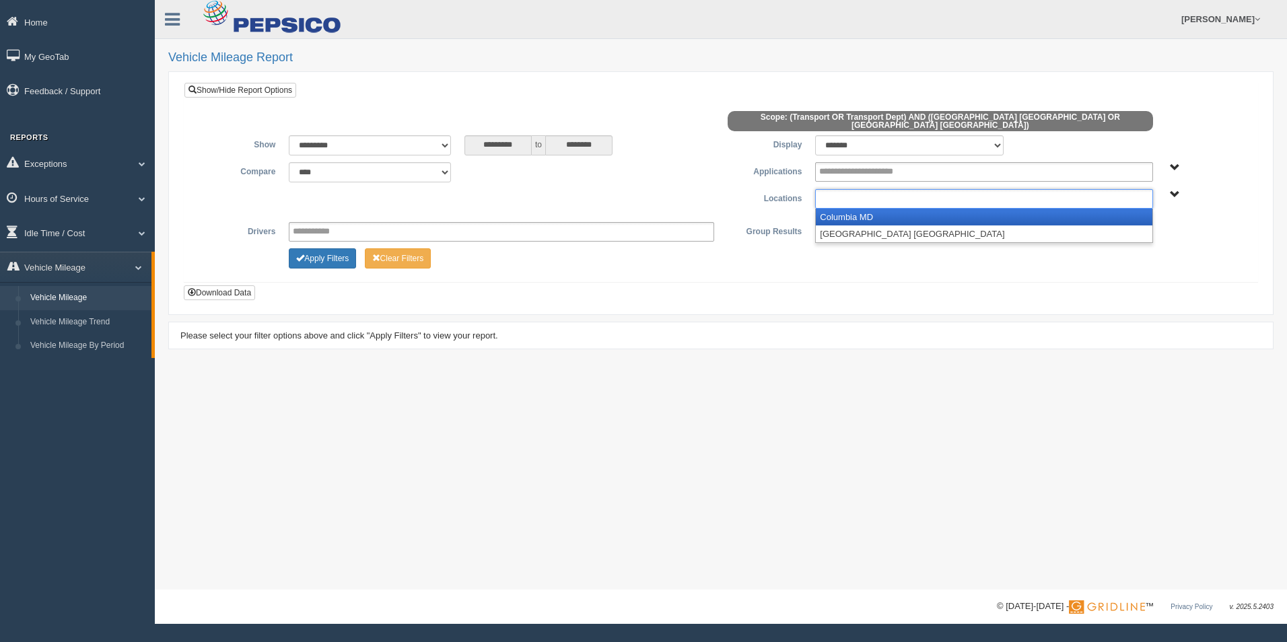 The image size is (1287, 642). What do you see at coordinates (765, 230) in the screenshot?
I see `label: Group Results` at bounding box center [765, 230].